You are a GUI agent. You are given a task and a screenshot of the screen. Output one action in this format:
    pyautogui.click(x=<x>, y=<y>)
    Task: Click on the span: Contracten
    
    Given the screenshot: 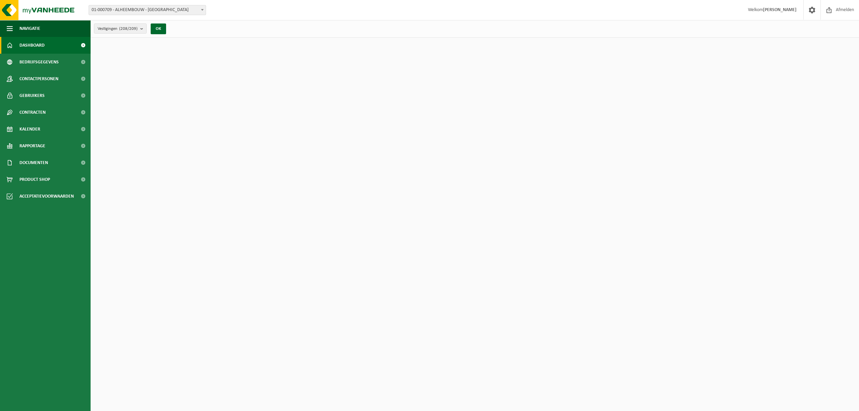 What is the action you would take?
    pyautogui.click(x=33, y=112)
    